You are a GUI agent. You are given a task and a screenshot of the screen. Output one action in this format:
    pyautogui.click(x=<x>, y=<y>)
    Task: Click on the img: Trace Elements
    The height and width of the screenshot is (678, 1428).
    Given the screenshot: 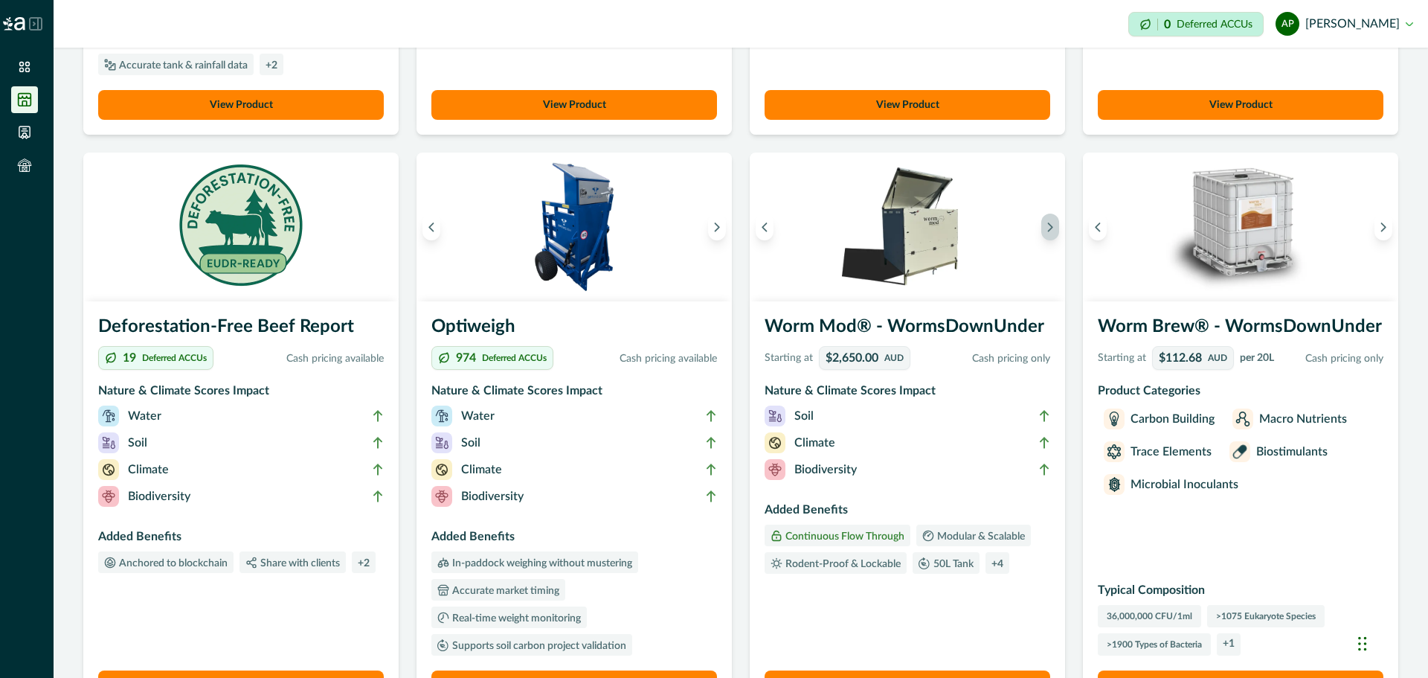 What is the action you would take?
    pyautogui.click(x=1114, y=452)
    